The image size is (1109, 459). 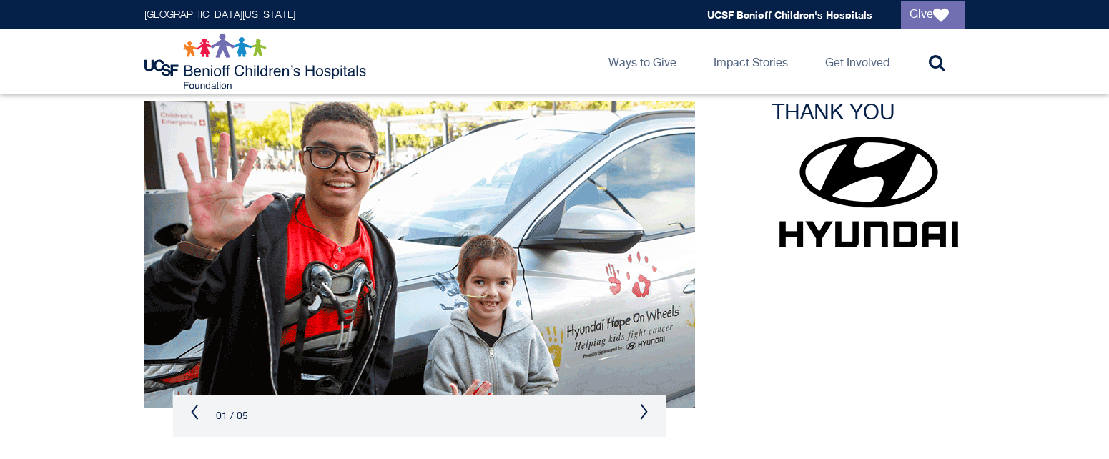 I want to click on a: Ways to Give, so click(x=642, y=62).